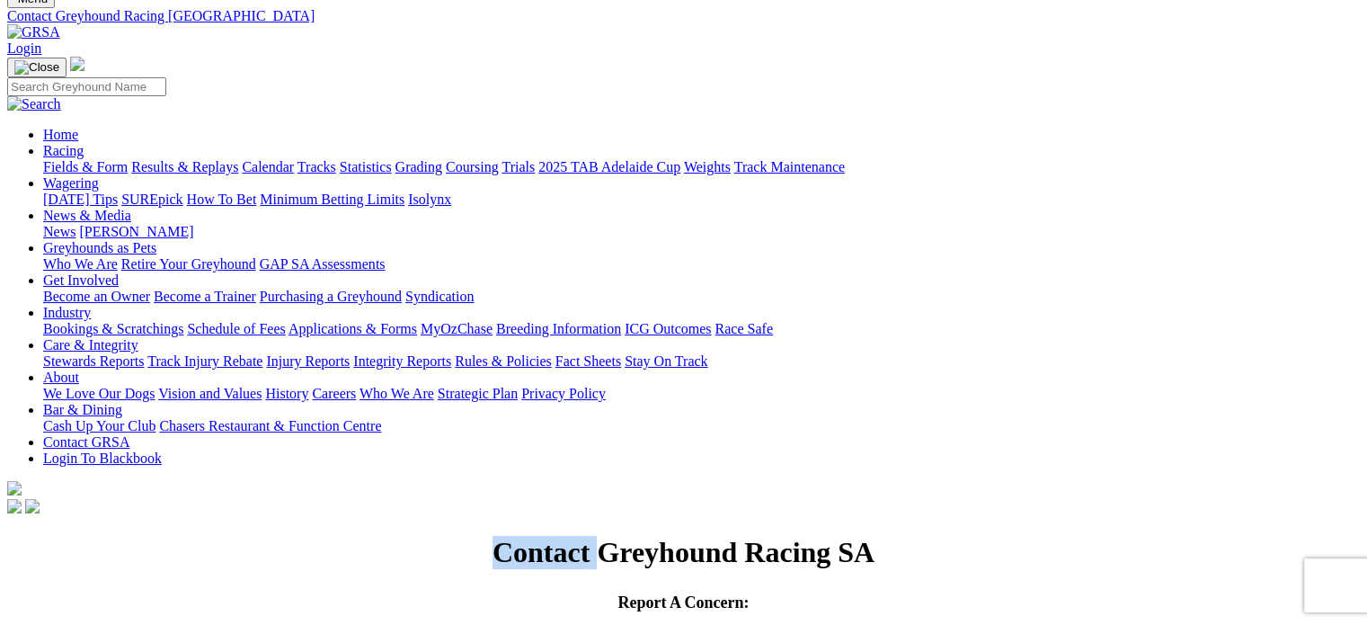 The height and width of the screenshot is (625, 1367). I want to click on a: Calendar, so click(268, 166).